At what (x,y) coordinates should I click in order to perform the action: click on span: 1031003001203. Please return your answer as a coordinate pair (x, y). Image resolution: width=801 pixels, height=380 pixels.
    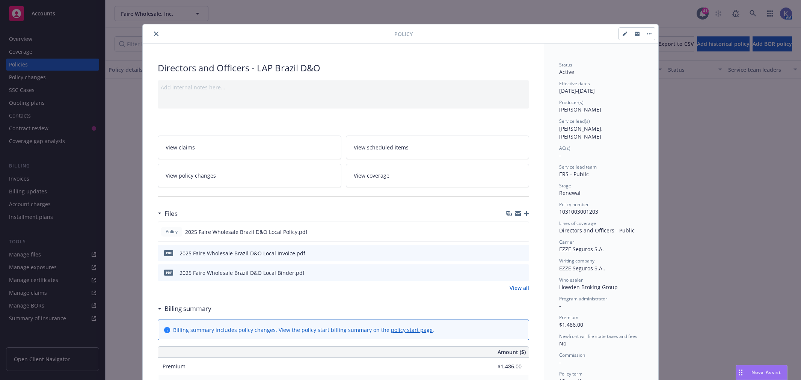
    Looking at the image, I should click on (579, 211).